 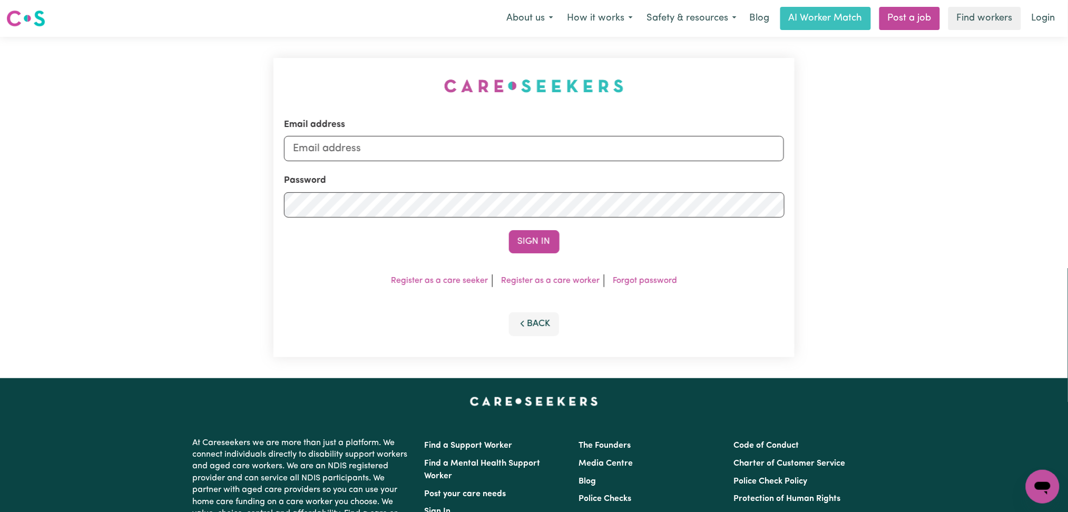 I want to click on a: Find a Support Worker, so click(x=468, y=446).